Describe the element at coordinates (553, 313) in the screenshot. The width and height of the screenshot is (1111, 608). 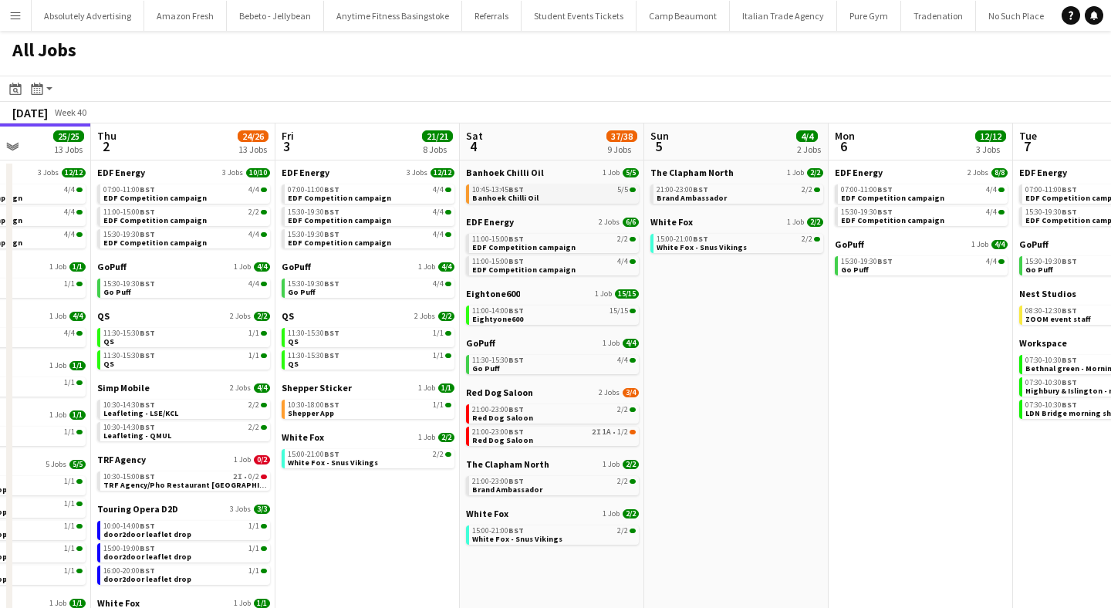
I see `div: Eightone6001 Job15/1511:00-14:00BST15/15Eightyone600` at that location.